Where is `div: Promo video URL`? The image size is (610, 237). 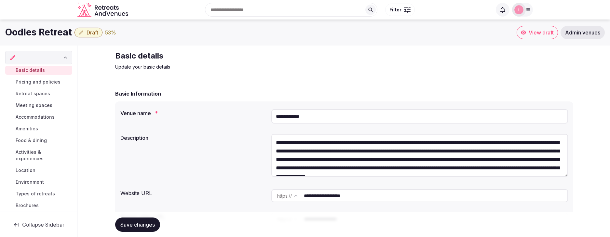 div: Promo video URL is located at coordinates (193, 215).